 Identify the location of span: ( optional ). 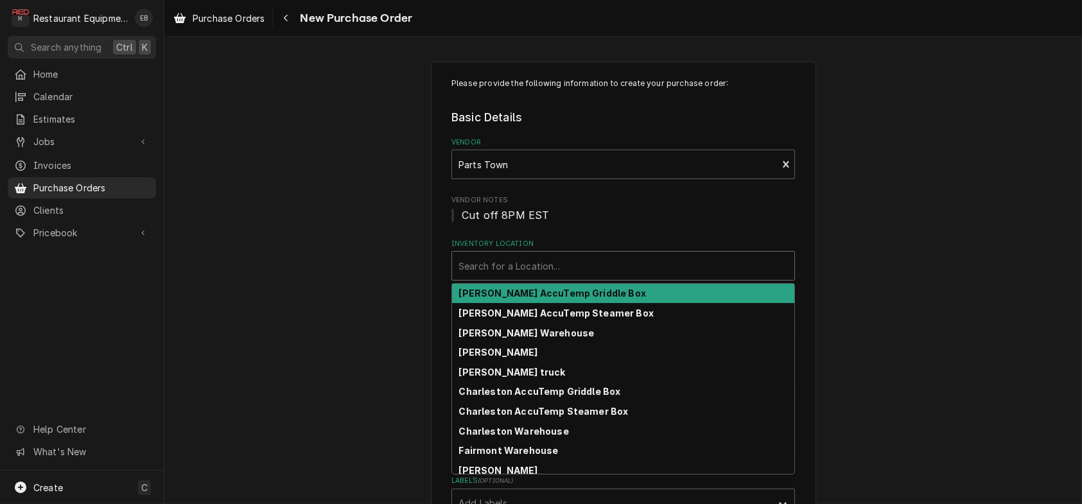
(496, 480).